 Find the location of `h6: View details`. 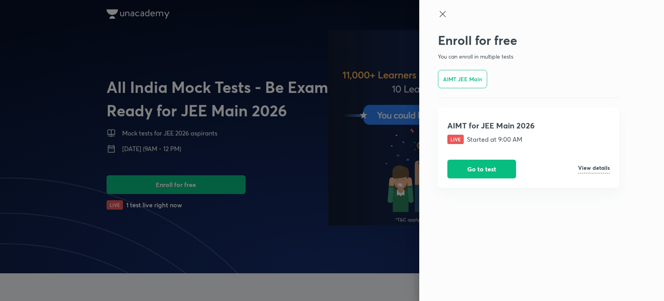

h6: View details is located at coordinates (593, 169).